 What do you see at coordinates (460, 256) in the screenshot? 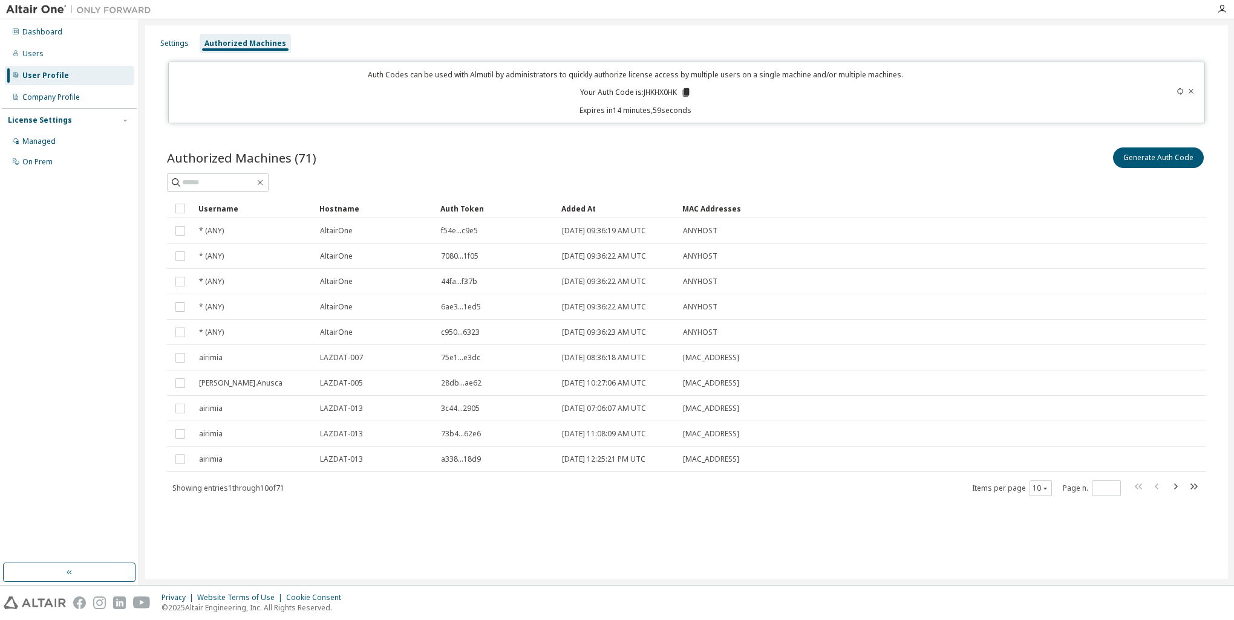
I see `span: 7080...1f05` at bounding box center [460, 256].